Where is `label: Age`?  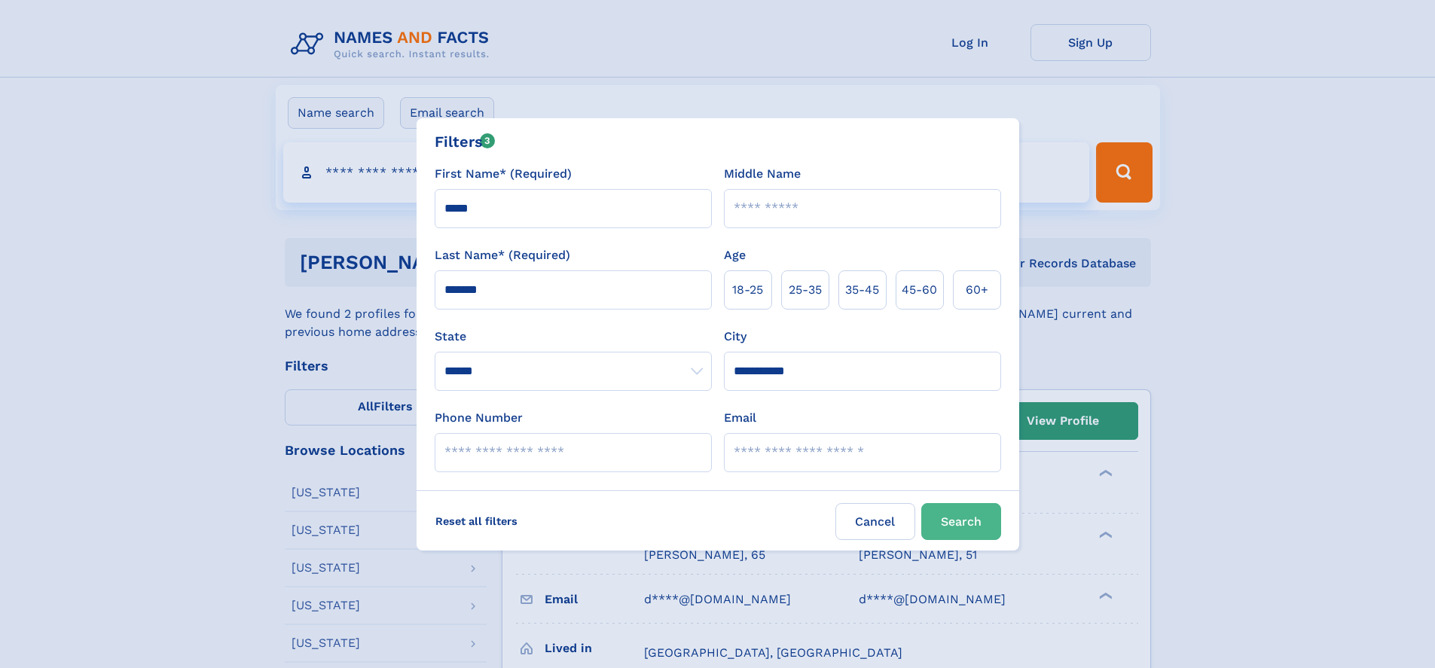
label: Age is located at coordinates (735, 255).